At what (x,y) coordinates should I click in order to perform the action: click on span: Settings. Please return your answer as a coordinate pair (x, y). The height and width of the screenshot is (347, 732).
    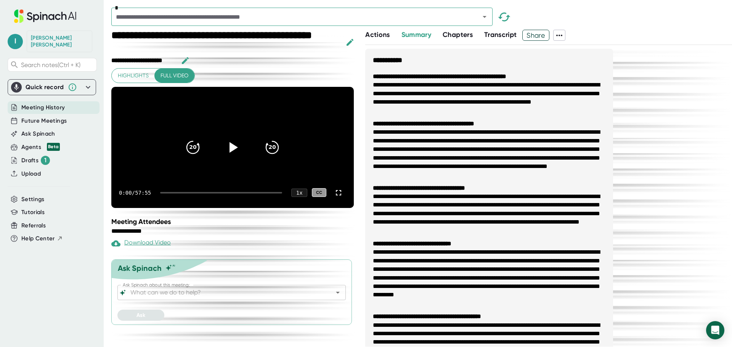
    Looking at the image, I should click on (33, 199).